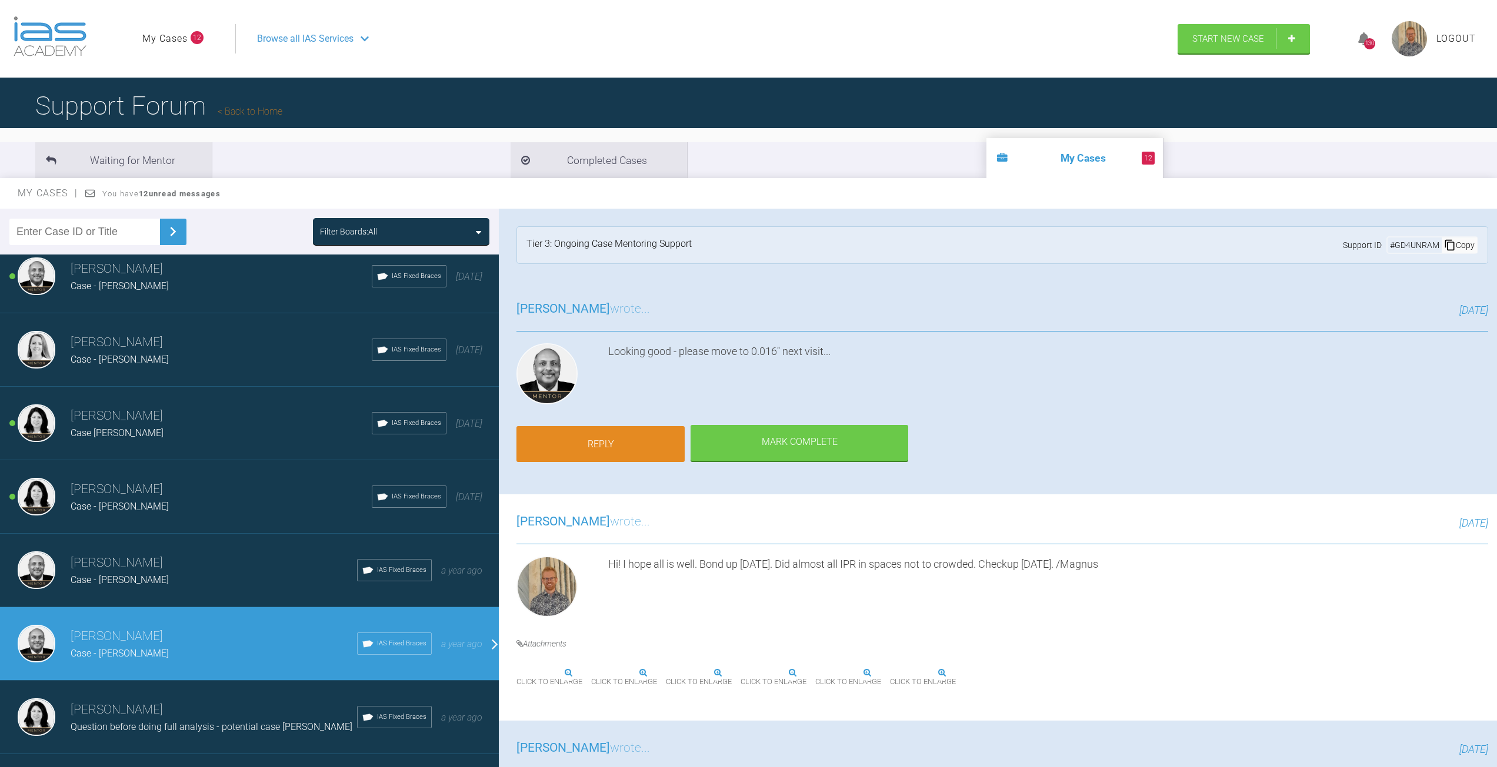 The width and height of the screenshot is (1497, 767). I want to click on div: # GD4UNRAM, so click(1414, 245).